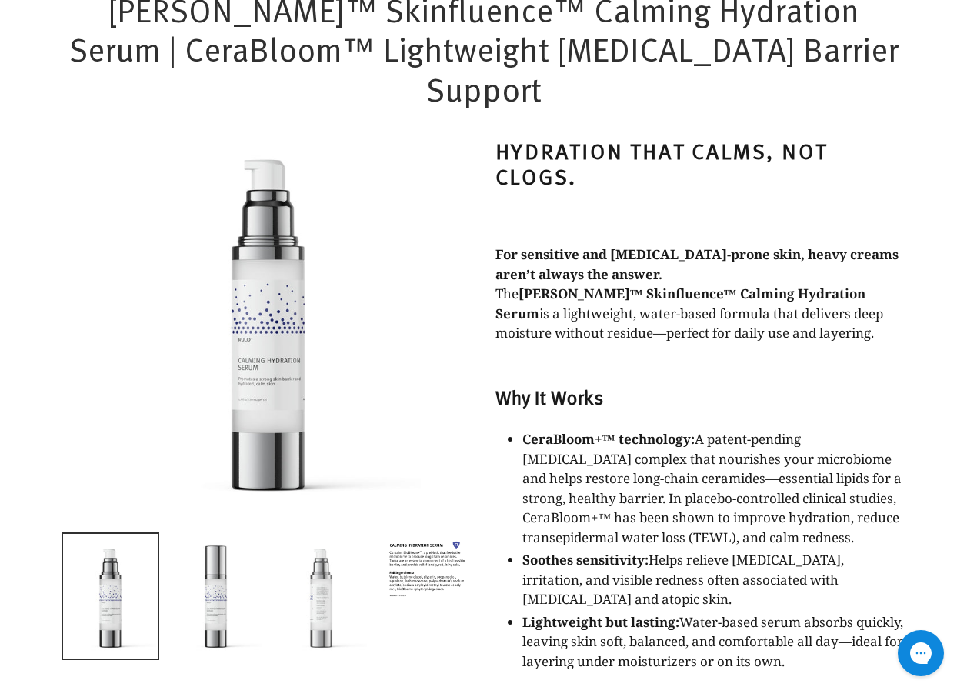  Describe the element at coordinates (321, 596) in the screenshot. I see `img: Load image into Gallery viewer, Side of RULO™ Skinfluence™ Calming Hydration Serum bottle showing...` at that location.